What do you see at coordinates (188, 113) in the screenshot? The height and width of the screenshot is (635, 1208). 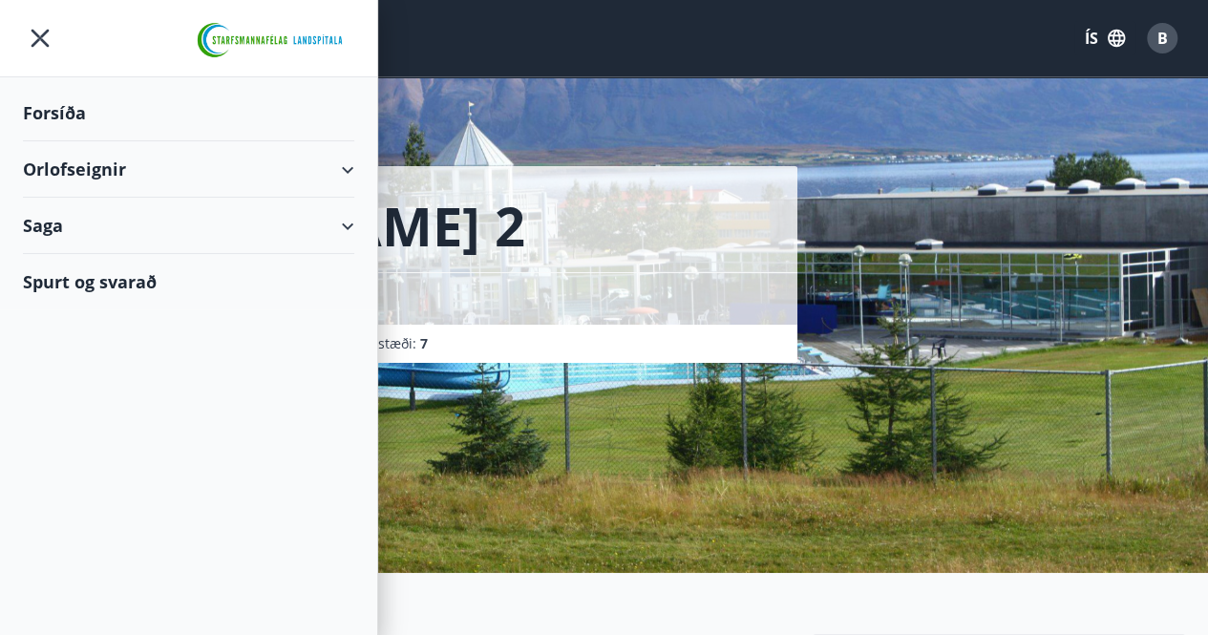 I see `div: Forsíða` at bounding box center [188, 113].